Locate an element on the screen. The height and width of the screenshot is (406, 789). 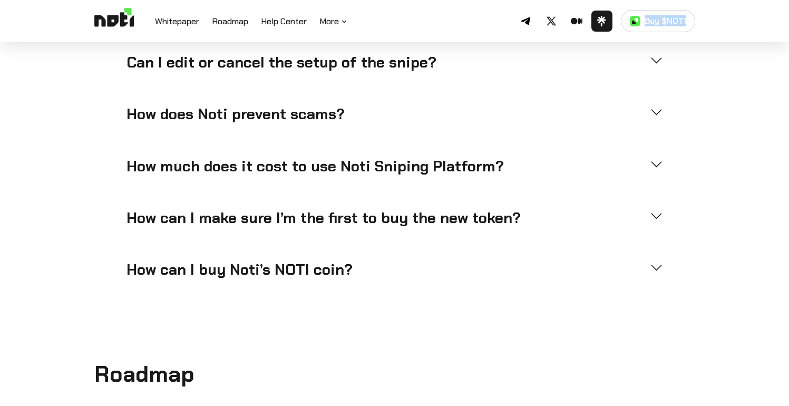
h4: How does Noti prevent scams? is located at coordinates (384, 114).